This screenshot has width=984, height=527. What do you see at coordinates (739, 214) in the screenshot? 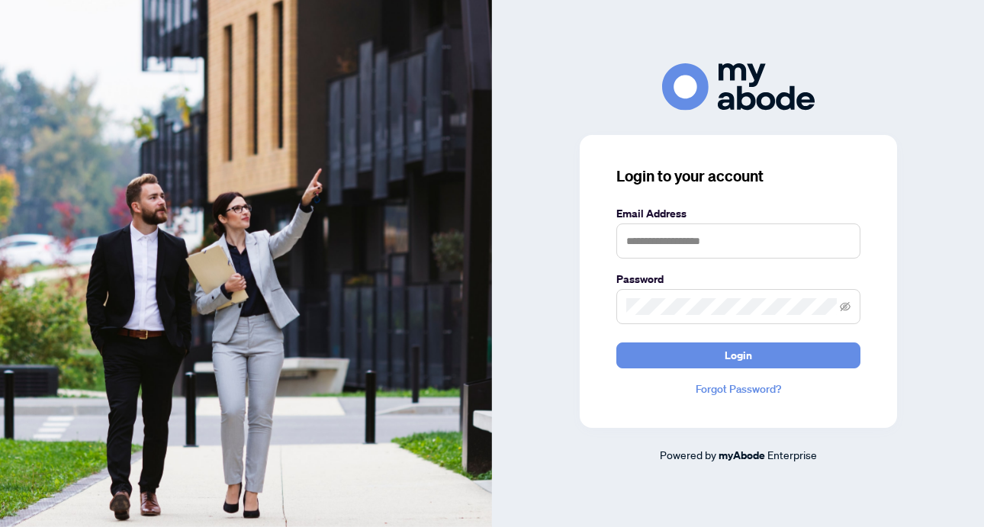
I see `label: Email Address` at bounding box center [739, 214].